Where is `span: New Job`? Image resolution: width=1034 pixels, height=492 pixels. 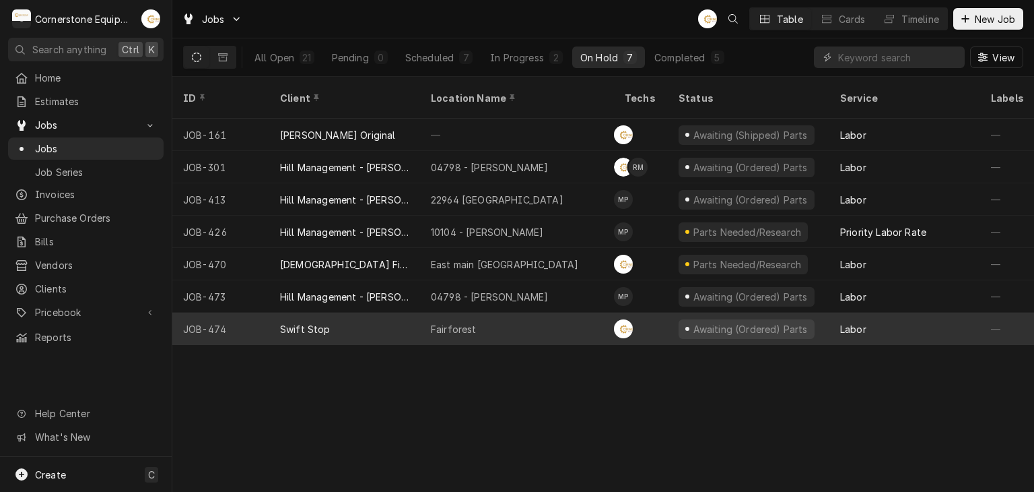
span: New Job is located at coordinates (995, 19).